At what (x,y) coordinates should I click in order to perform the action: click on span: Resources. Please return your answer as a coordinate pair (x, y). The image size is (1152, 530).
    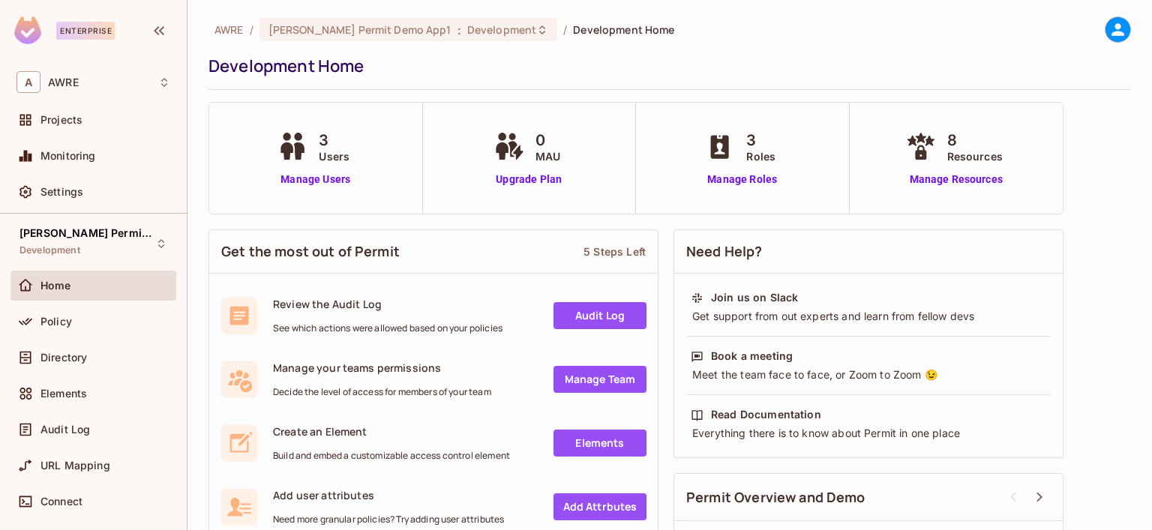
    Looking at the image, I should click on (975, 156).